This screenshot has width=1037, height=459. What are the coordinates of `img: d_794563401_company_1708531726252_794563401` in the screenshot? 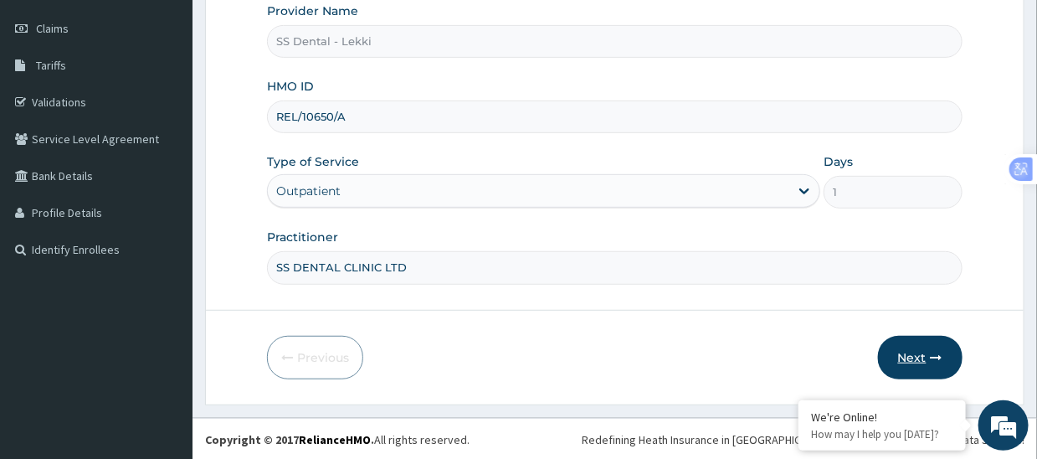 It's located at (49, 105).